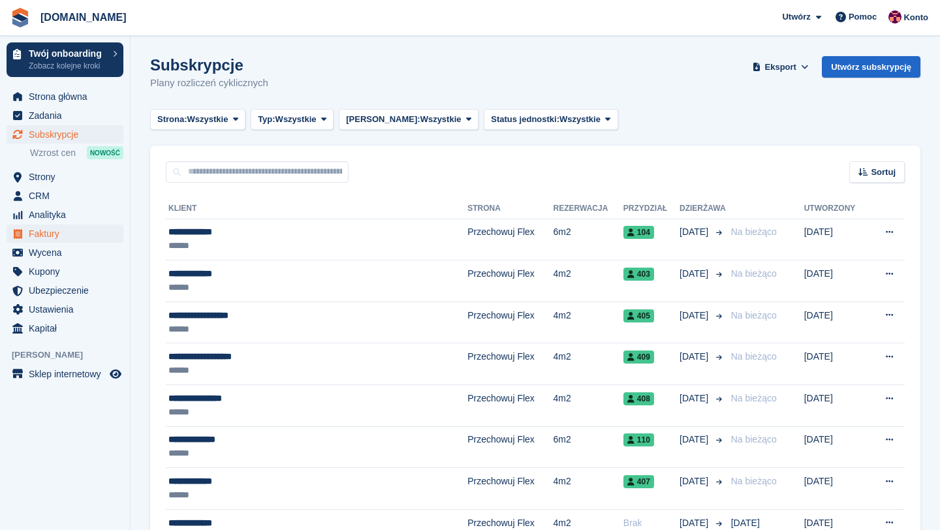 The height and width of the screenshot is (530, 940). I want to click on span: Konto, so click(916, 18).